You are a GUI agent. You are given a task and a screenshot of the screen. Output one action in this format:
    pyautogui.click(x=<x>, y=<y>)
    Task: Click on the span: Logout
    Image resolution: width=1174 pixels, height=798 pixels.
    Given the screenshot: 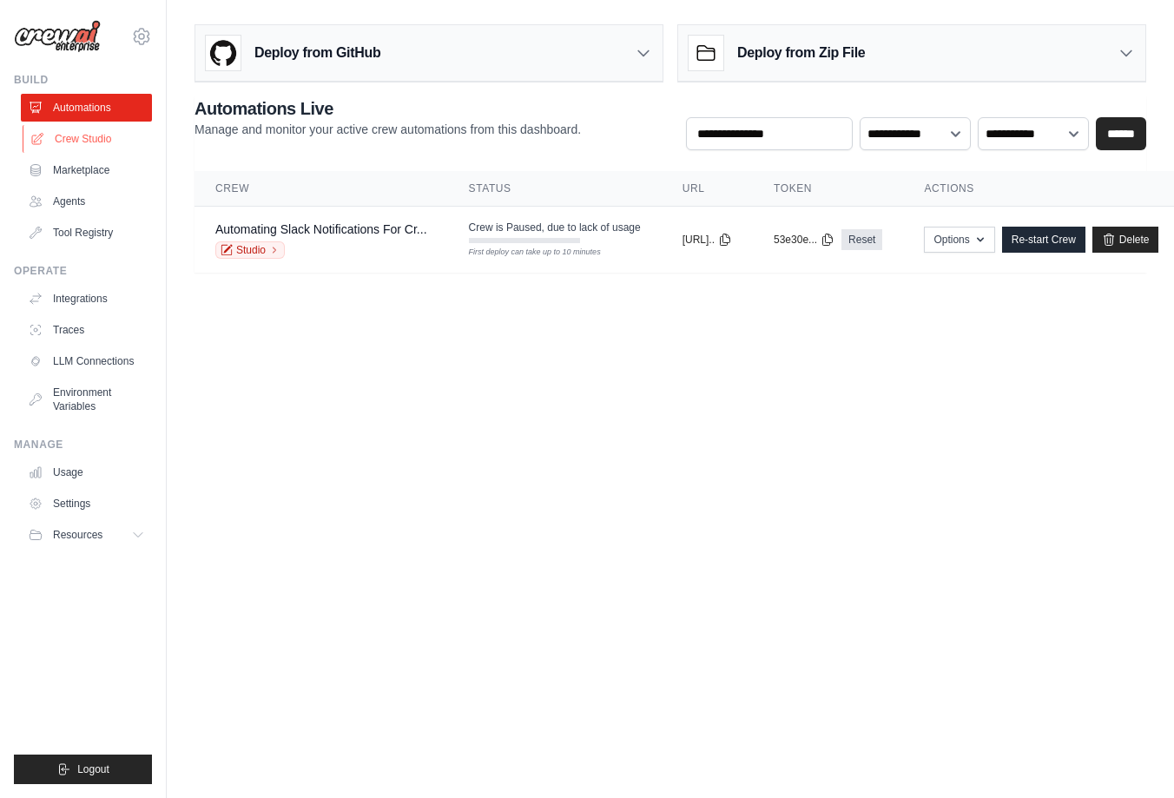 What is the action you would take?
    pyautogui.click(x=93, y=769)
    